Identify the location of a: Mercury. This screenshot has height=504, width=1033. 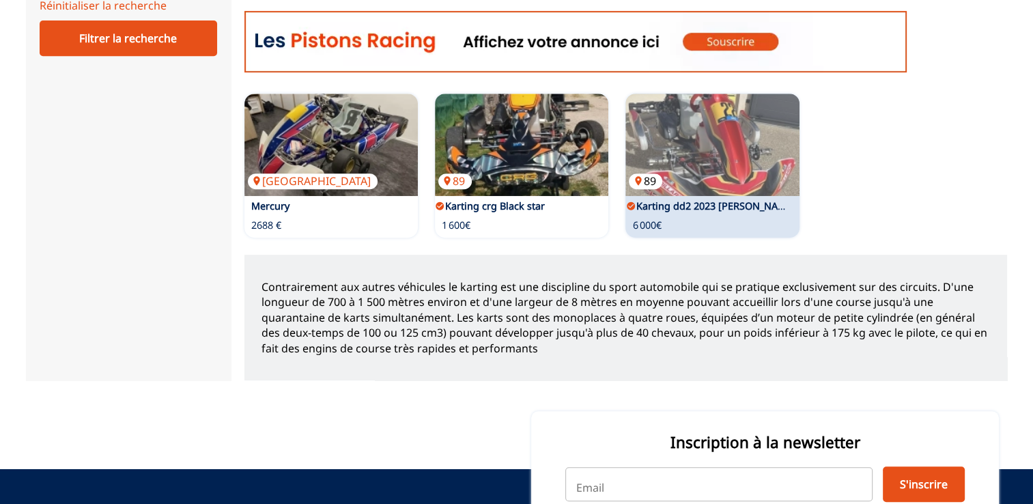
(270, 205).